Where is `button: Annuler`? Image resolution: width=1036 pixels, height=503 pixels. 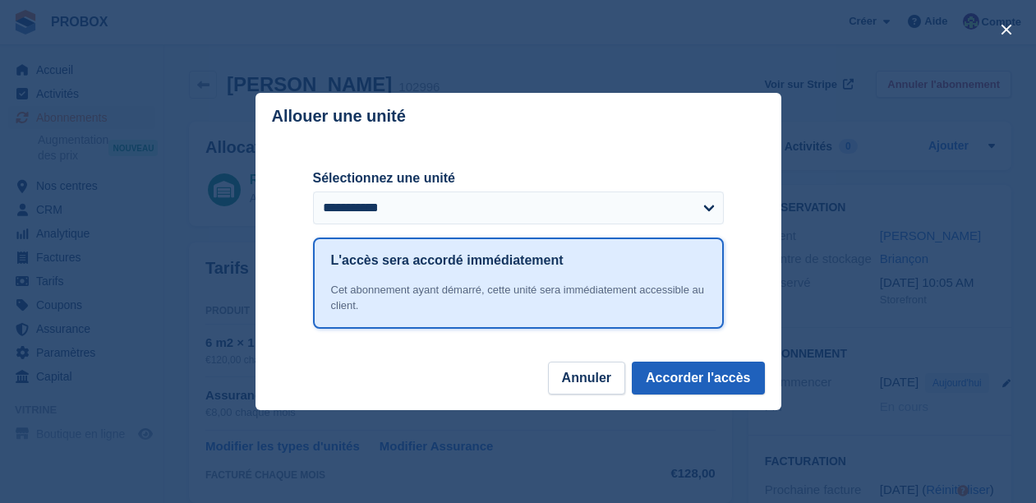
button: Annuler is located at coordinates (587, 378).